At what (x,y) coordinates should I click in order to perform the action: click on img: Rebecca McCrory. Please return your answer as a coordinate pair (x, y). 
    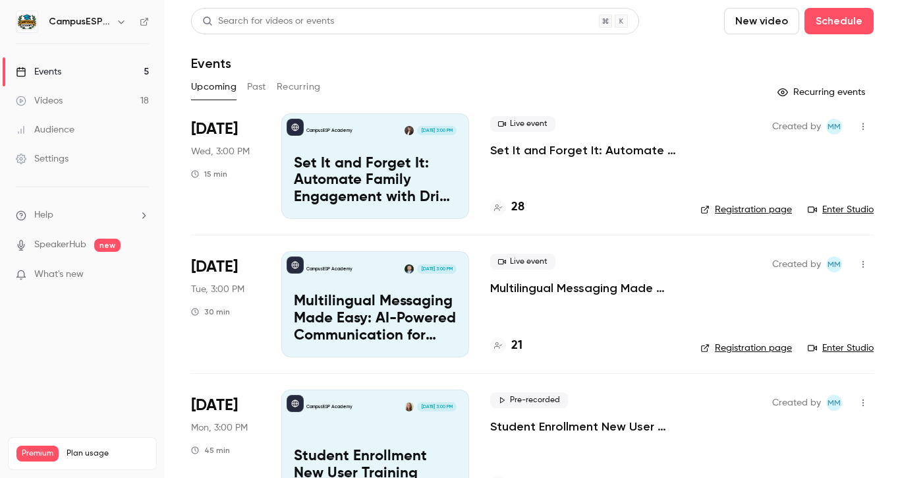
    Looking at the image, I should click on (409, 130).